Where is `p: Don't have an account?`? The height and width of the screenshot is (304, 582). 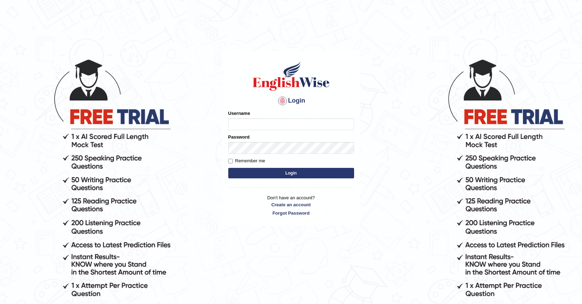 p: Don't have an account? is located at coordinates (291, 205).